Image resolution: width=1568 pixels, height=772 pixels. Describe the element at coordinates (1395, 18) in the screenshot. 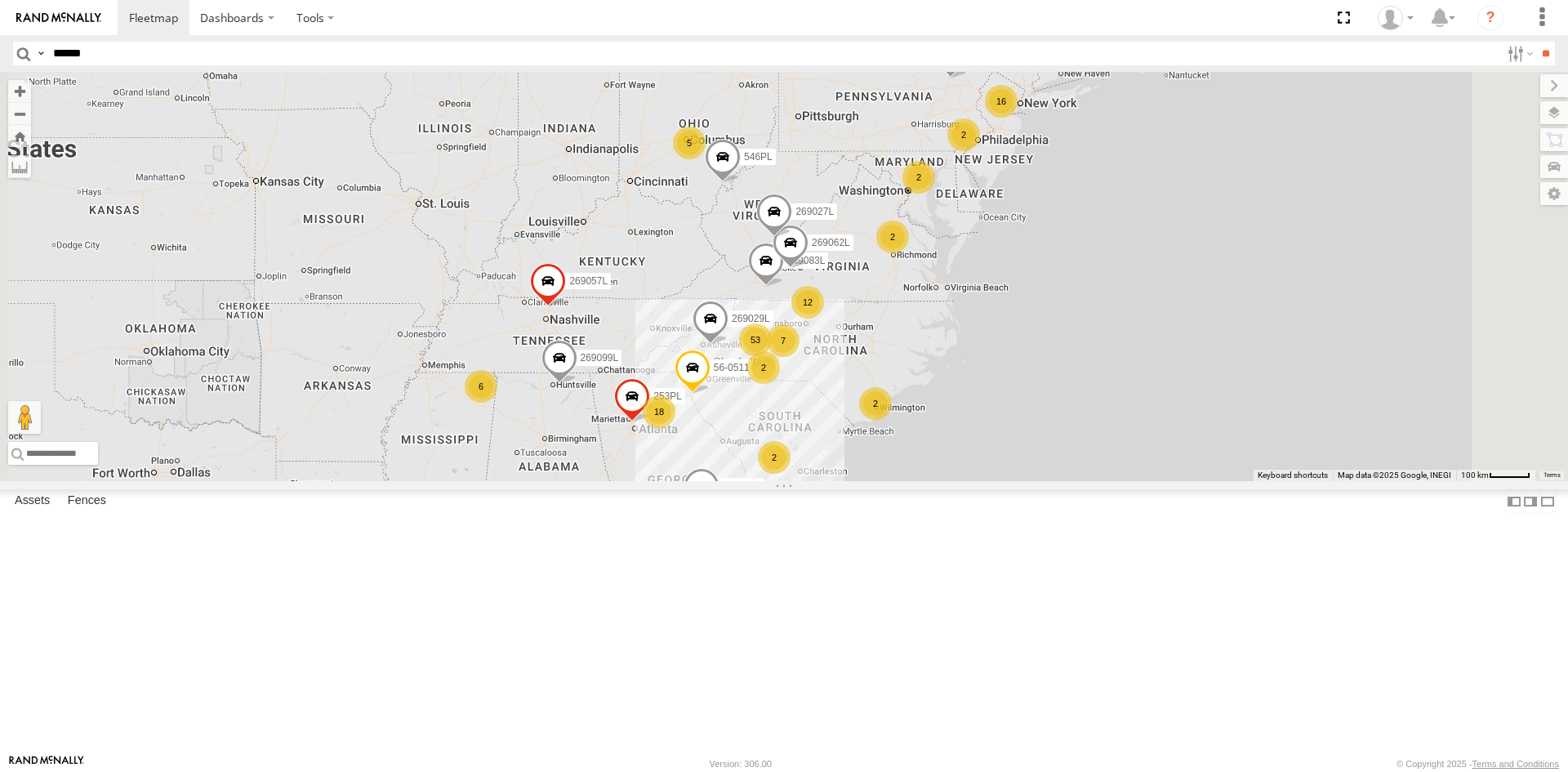

I see `div: Zack Abernathy` at that location.